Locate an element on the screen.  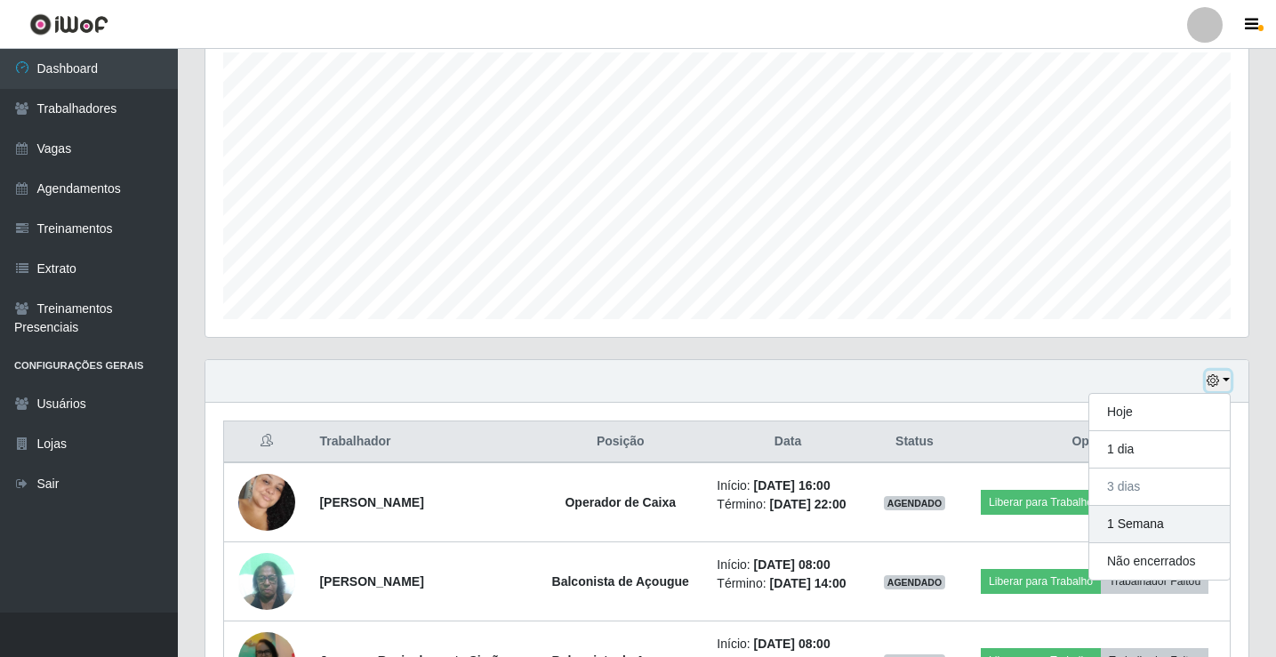
button: Hoje is located at coordinates (1159, 412).